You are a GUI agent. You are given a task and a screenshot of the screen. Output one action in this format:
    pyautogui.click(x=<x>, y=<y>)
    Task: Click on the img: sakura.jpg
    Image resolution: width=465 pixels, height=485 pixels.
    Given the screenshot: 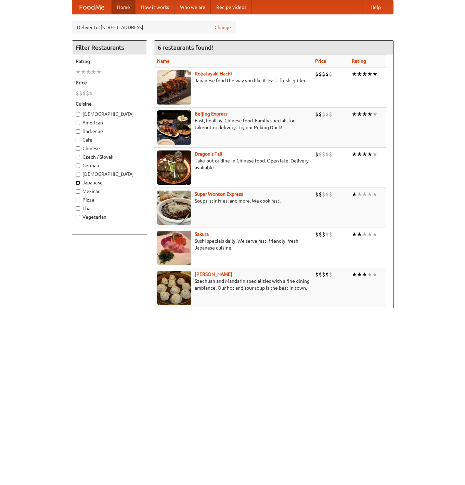 What is the action you would take?
    pyautogui.click(x=174, y=248)
    